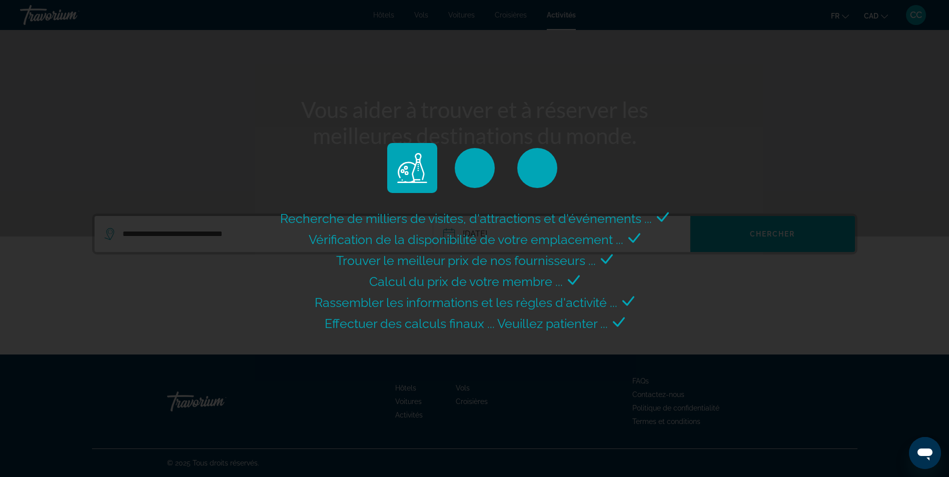 The image size is (949, 477). Describe the element at coordinates (466, 219) in the screenshot. I see `span: Recherche de milliers de visites, d'attractions et d'événements ...` at that location.